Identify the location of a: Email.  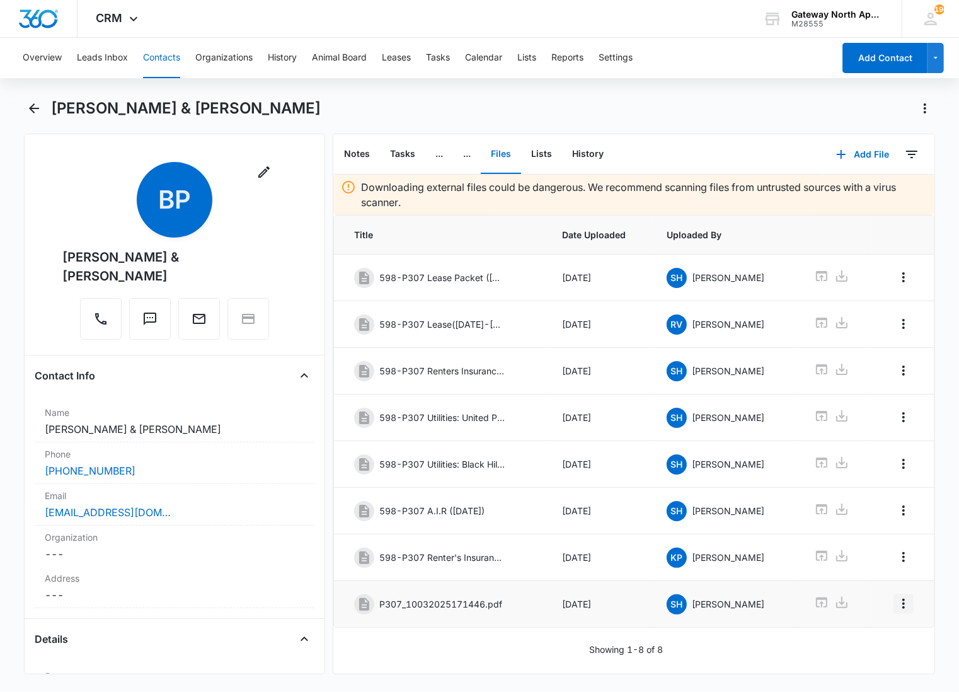
(199, 323).